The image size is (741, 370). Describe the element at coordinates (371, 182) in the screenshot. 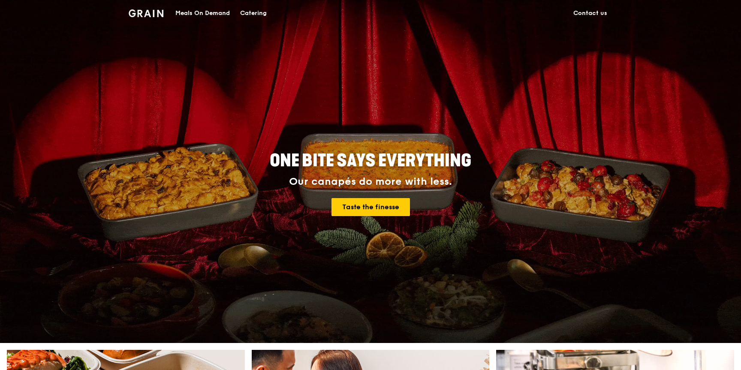

I see `div: Our canapés do more with less.` at that location.